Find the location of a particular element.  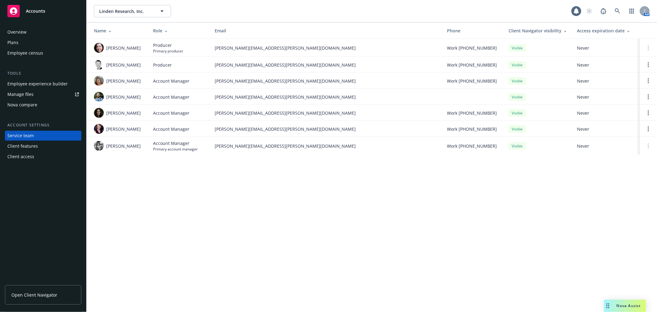

div: Tools is located at coordinates (43, 73).